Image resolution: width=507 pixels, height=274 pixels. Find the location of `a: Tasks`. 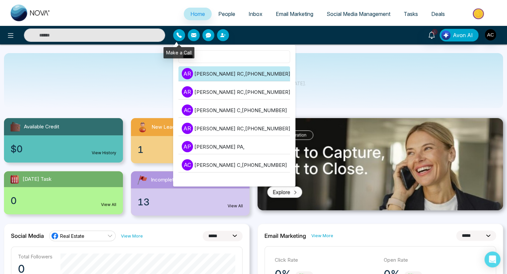

a: Tasks is located at coordinates (411, 14).